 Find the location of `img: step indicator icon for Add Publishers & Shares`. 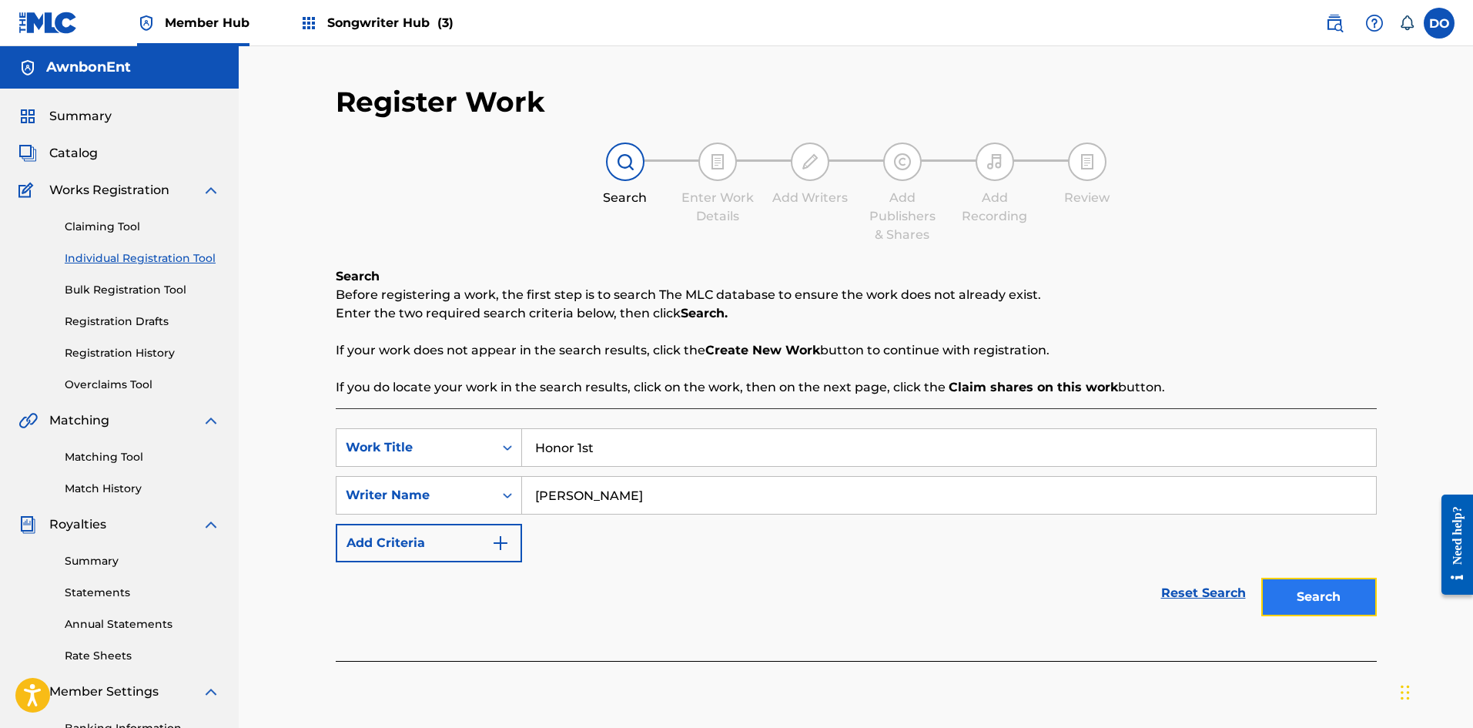

img: step indicator icon for Add Publishers & Shares is located at coordinates (902, 162).